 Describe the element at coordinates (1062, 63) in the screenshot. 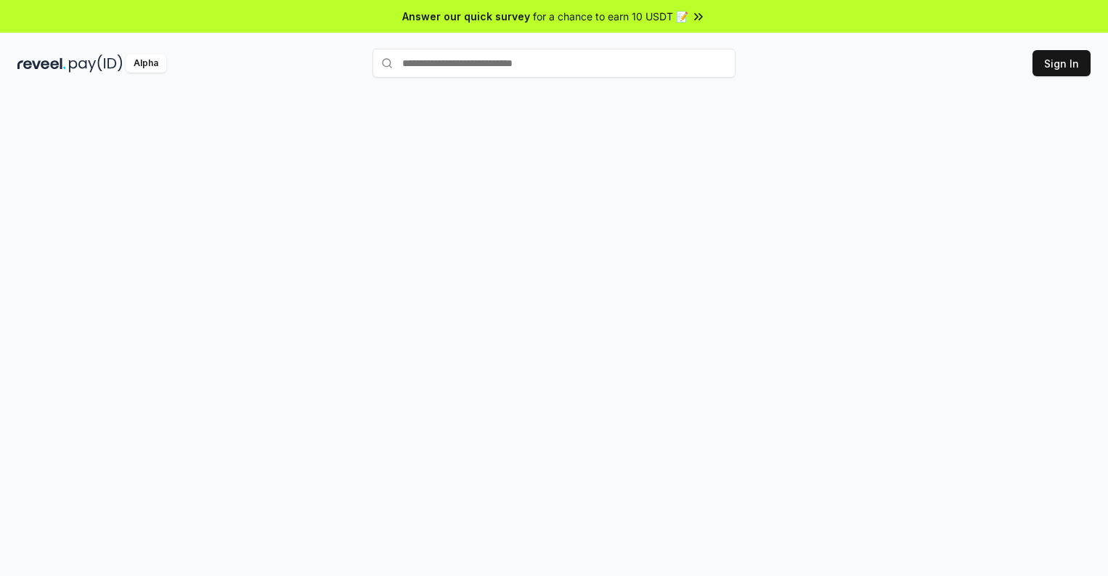

I see `button: Sign In` at that location.